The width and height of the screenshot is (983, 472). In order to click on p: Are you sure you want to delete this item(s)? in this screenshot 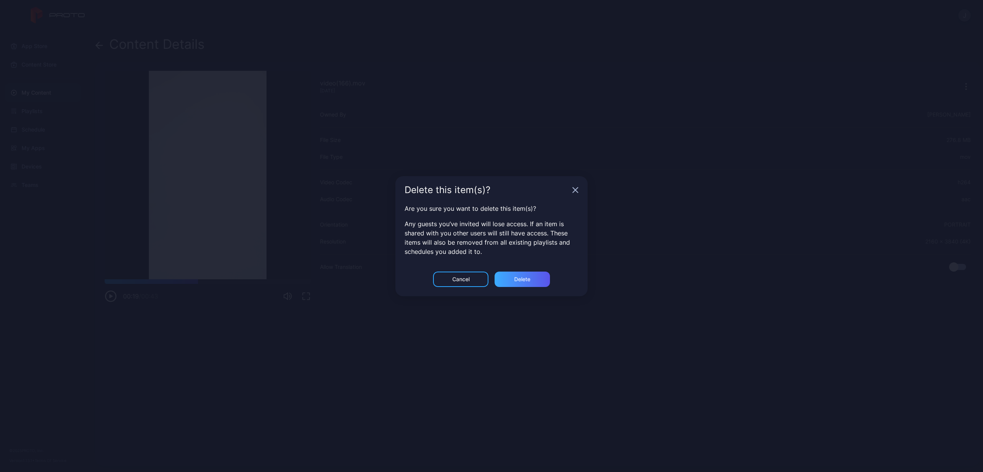, I will do `click(491, 208)`.